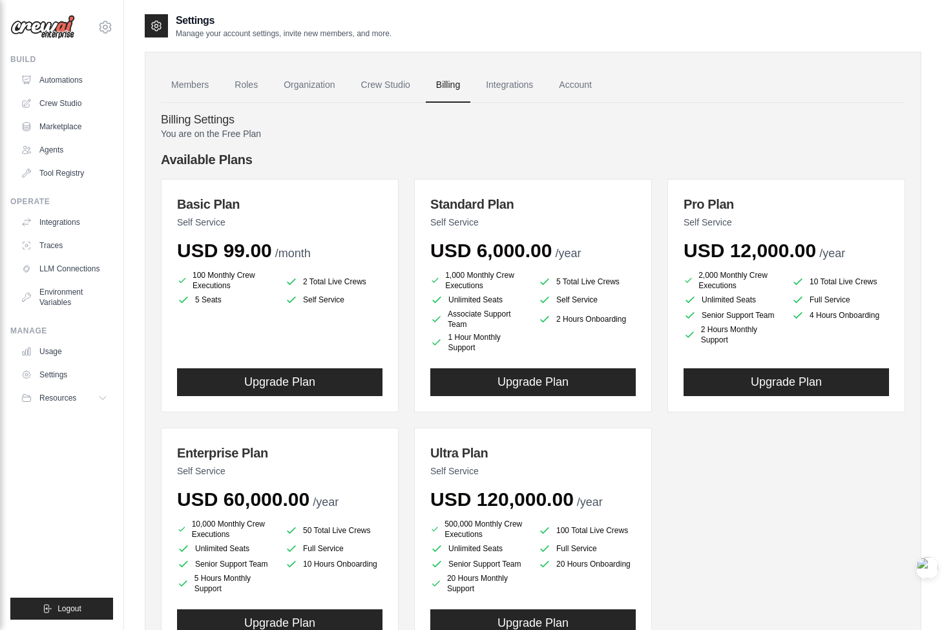 This screenshot has height=630, width=942. What do you see at coordinates (64, 352) in the screenshot?
I see `a: Usage` at bounding box center [64, 352].